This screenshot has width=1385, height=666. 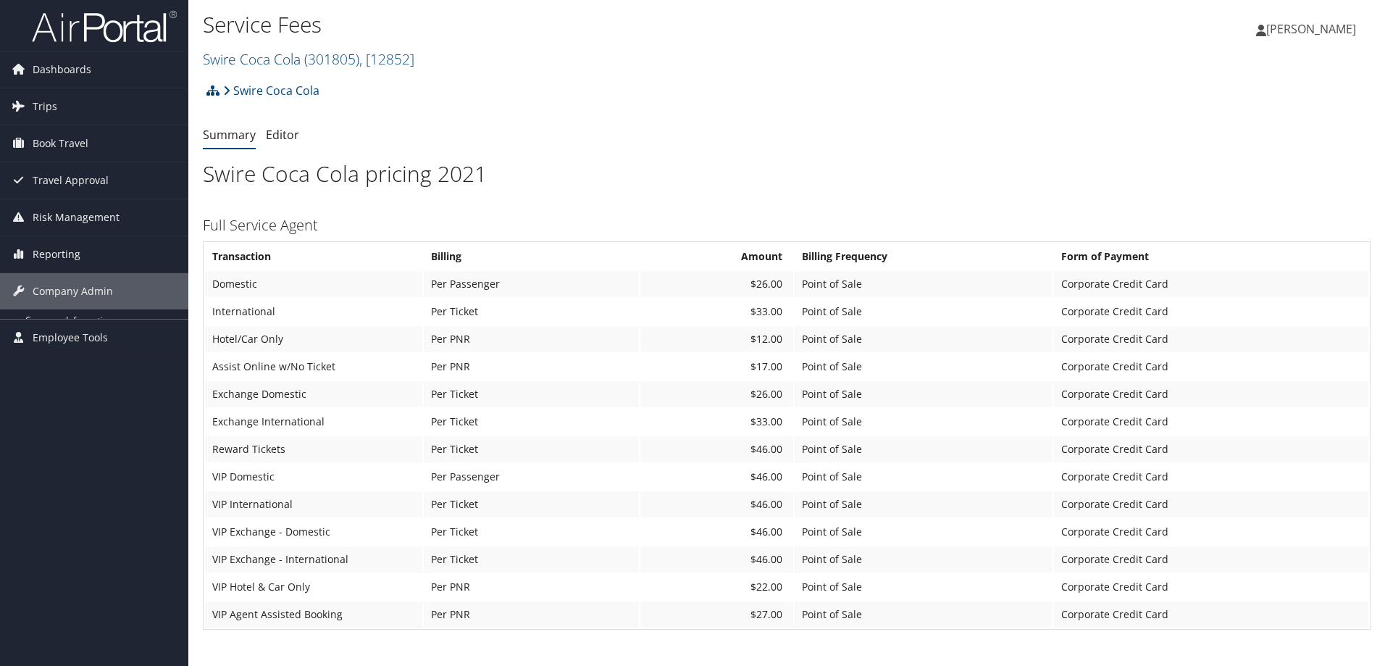 What do you see at coordinates (314, 532) in the screenshot?
I see `td: VIP Exchange - Domestic` at bounding box center [314, 532].